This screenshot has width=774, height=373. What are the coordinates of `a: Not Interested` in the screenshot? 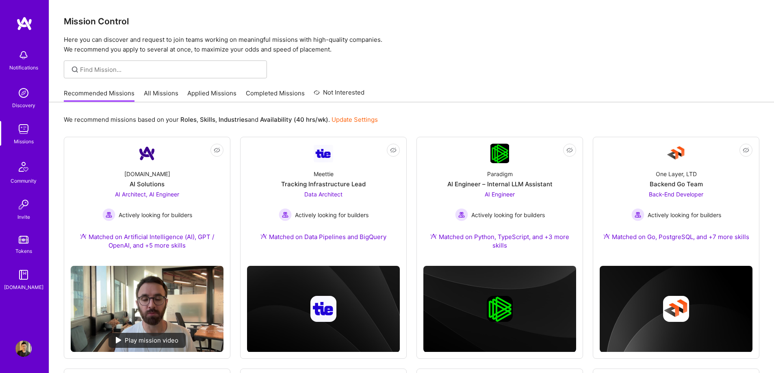 It's located at (339, 95).